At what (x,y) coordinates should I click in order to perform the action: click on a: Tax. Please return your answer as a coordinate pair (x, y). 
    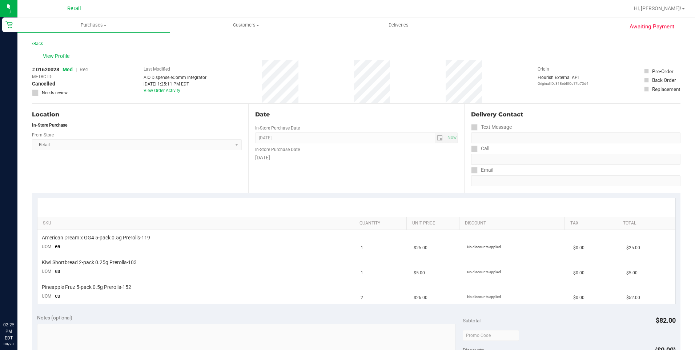
    Looking at the image, I should click on (592, 223).